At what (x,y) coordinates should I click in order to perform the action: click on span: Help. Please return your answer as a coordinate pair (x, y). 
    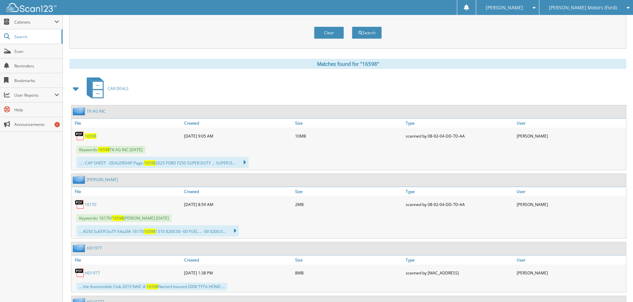
    Looking at the image, I should click on (37, 110).